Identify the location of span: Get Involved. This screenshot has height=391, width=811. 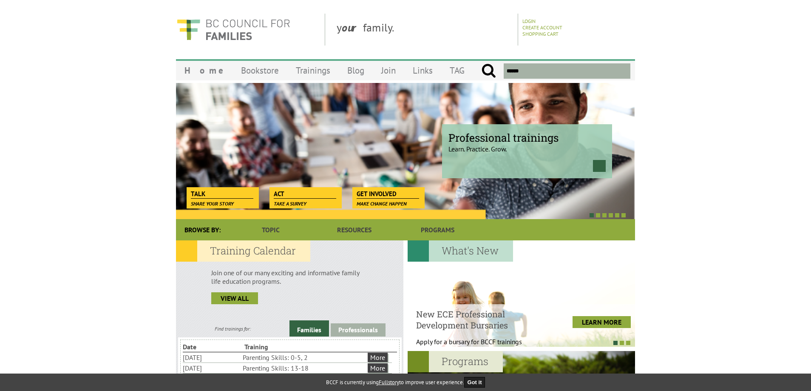
(388, 194).